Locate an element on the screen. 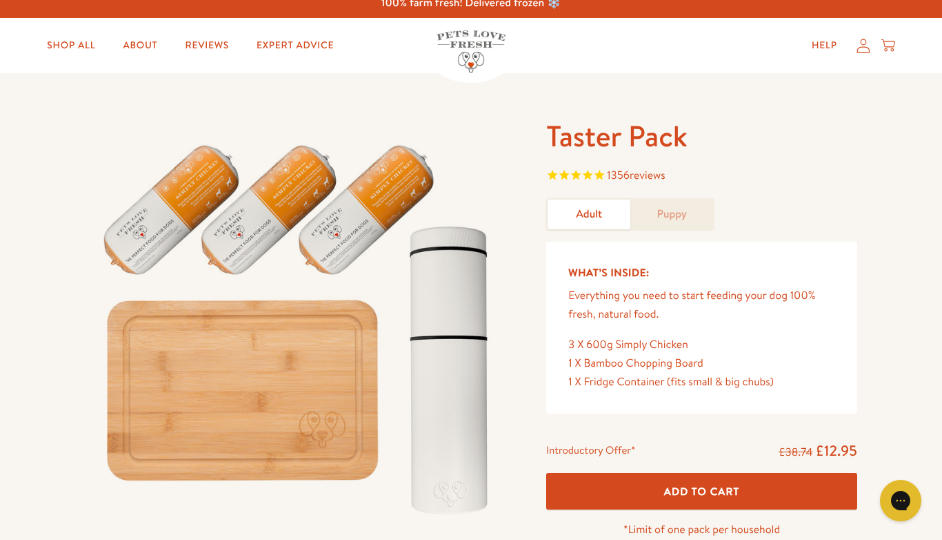 Image resolution: width=942 pixels, height=540 pixels. div: 1 X Fridge Container (fits small & big chubs) is located at coordinates (702, 382).